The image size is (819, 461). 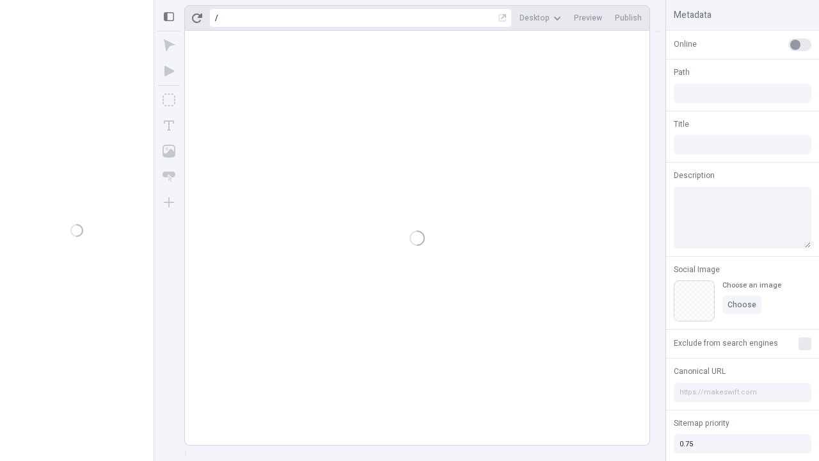 What do you see at coordinates (169, 151) in the screenshot?
I see `button: Image` at bounding box center [169, 151].